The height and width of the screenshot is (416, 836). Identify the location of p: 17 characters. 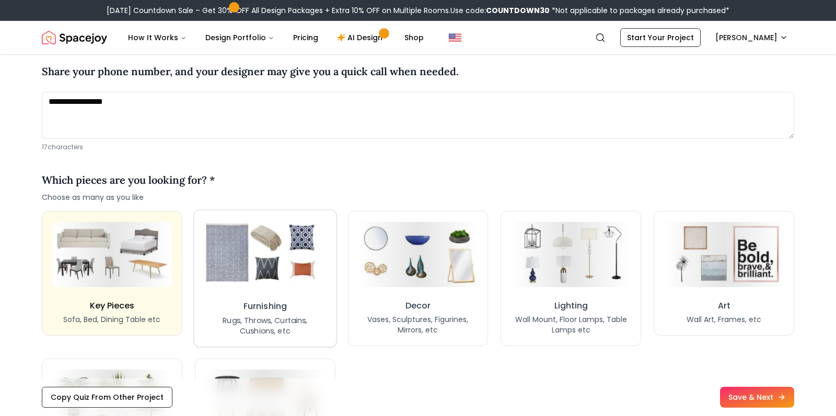
(418, 147).